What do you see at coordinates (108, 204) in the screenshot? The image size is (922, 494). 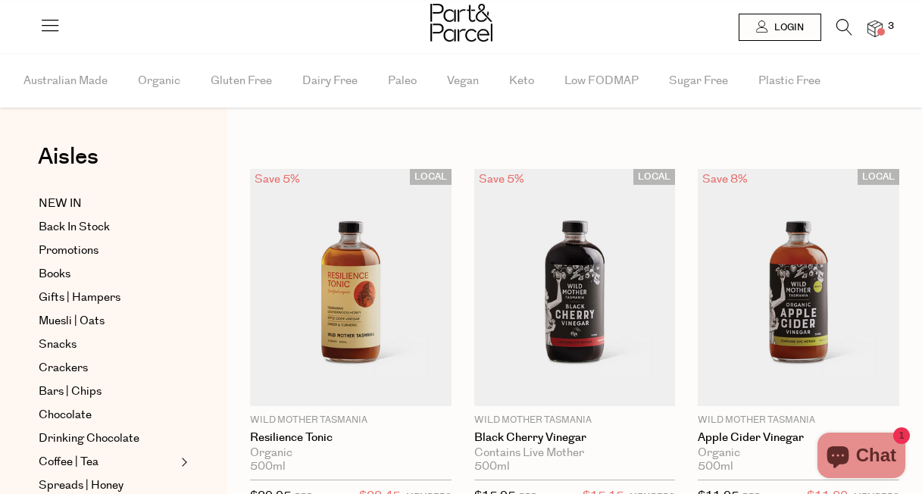 I see `a: NEW IN` at bounding box center [108, 204].